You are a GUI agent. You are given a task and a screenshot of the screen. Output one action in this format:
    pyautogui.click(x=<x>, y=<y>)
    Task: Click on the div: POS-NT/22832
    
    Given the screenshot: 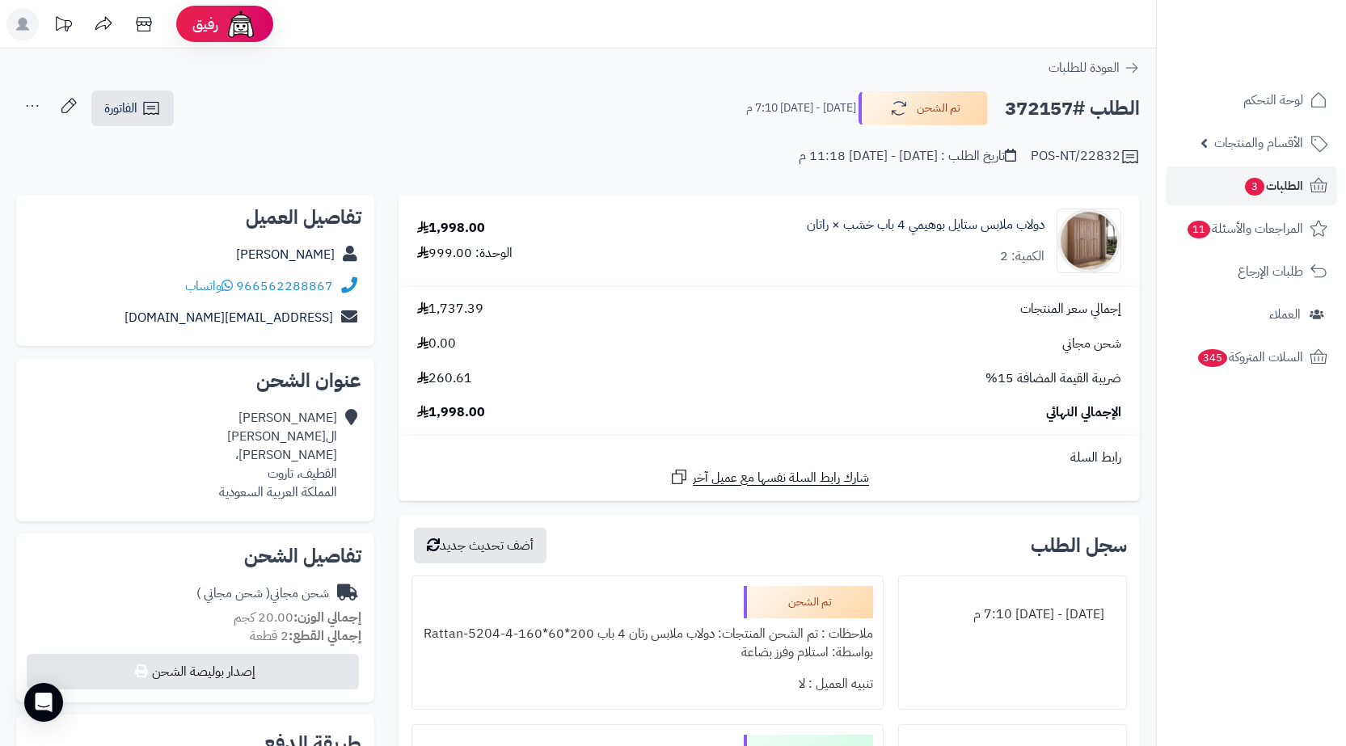 What is the action you would take?
    pyautogui.click(x=1085, y=157)
    